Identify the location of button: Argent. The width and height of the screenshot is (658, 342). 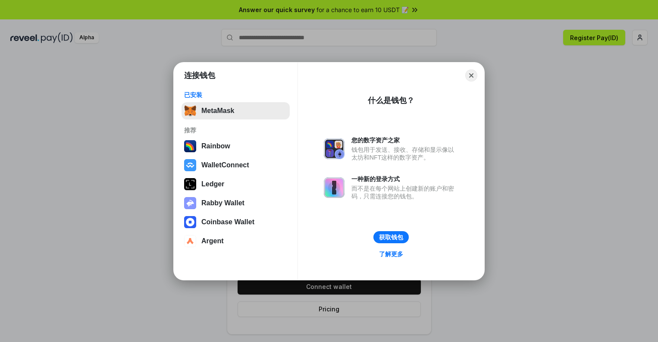
(235, 241).